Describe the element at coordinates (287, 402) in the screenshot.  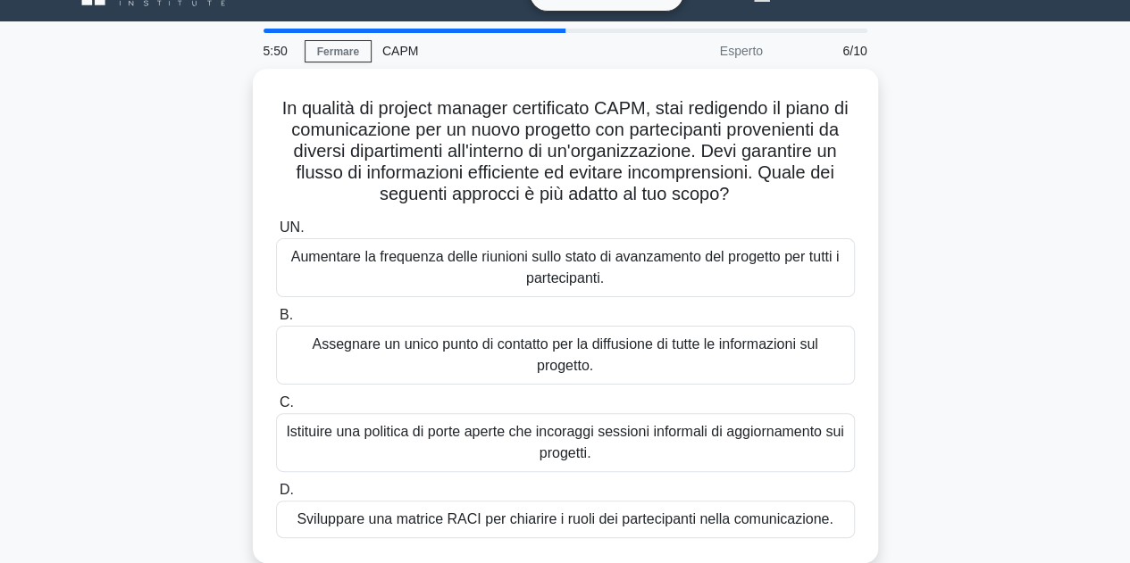
I see `font: C.` at that location.